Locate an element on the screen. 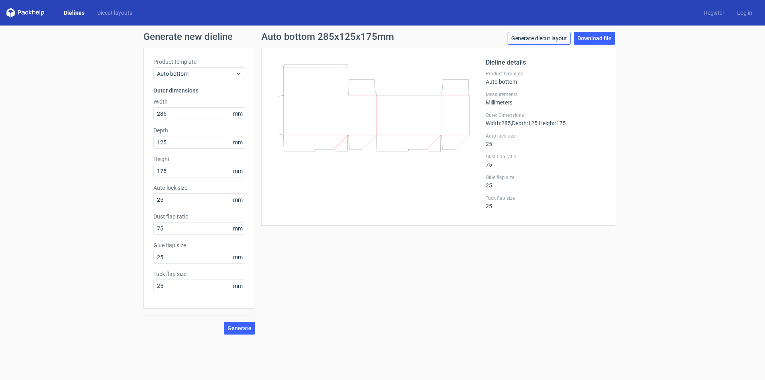 The height and width of the screenshot is (380, 765). h2: Dieline details is located at coordinates (546, 63).